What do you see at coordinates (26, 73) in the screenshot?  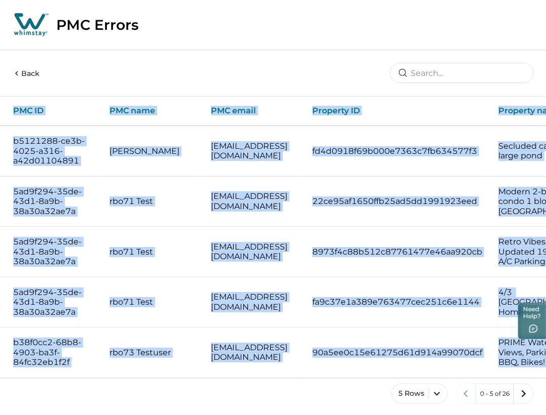 I see `button: Back` at bounding box center [26, 73].